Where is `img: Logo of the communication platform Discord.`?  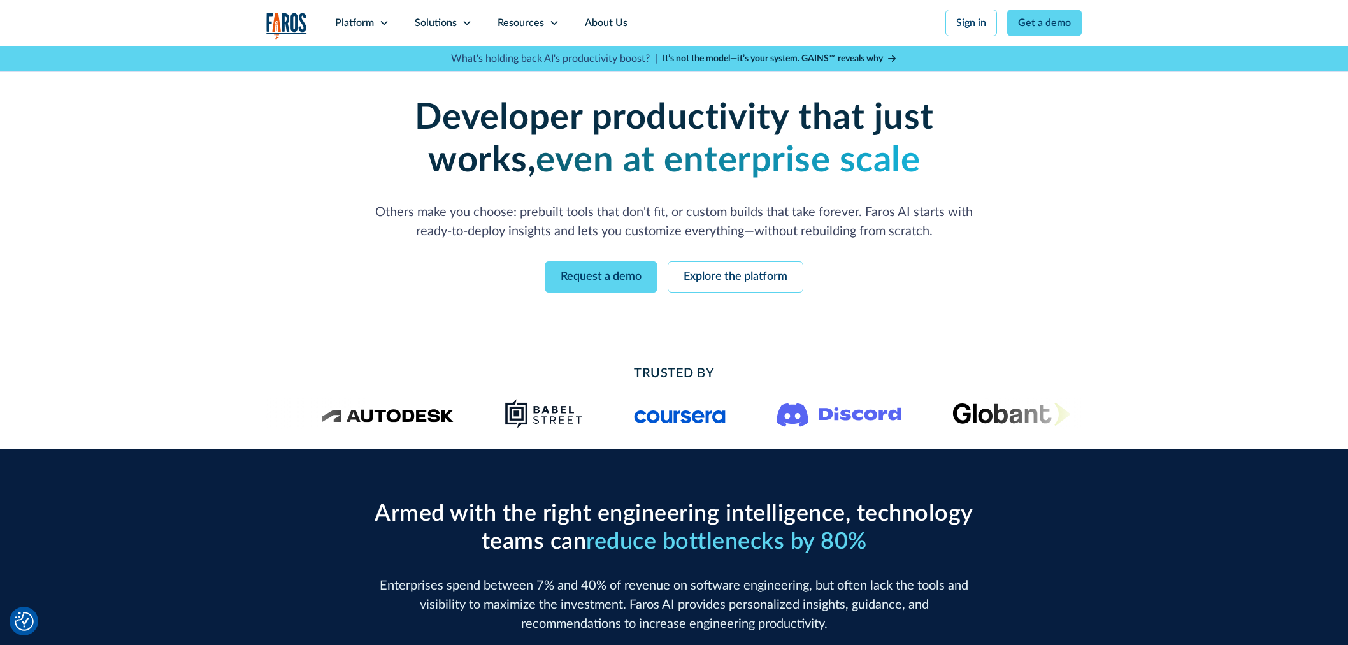 img: Logo of the communication platform Discord. is located at coordinates (839, 413).